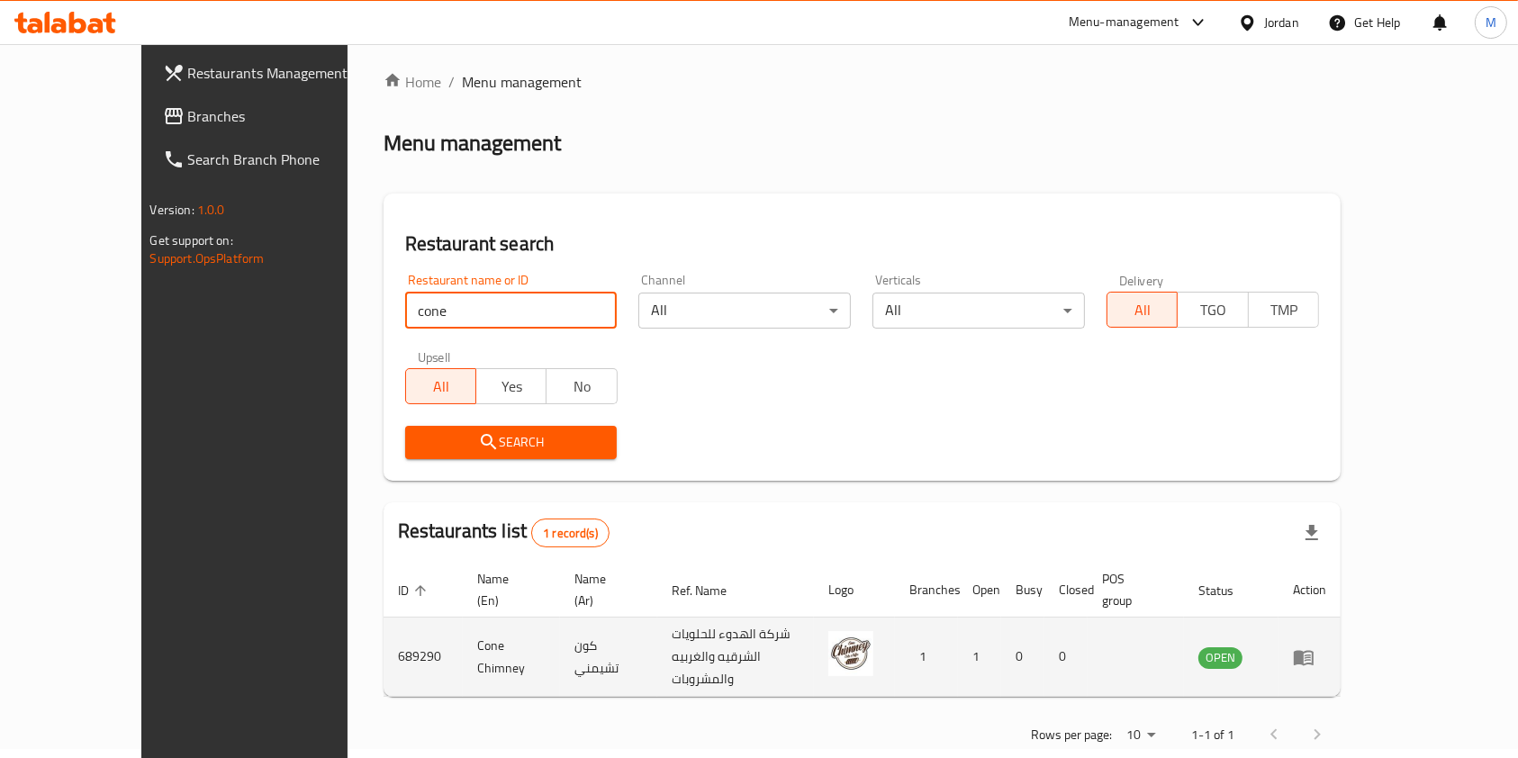 This screenshot has width=1518, height=758. What do you see at coordinates (710, 591) in the screenshot?
I see `span: Ref. Name` at bounding box center [710, 591].